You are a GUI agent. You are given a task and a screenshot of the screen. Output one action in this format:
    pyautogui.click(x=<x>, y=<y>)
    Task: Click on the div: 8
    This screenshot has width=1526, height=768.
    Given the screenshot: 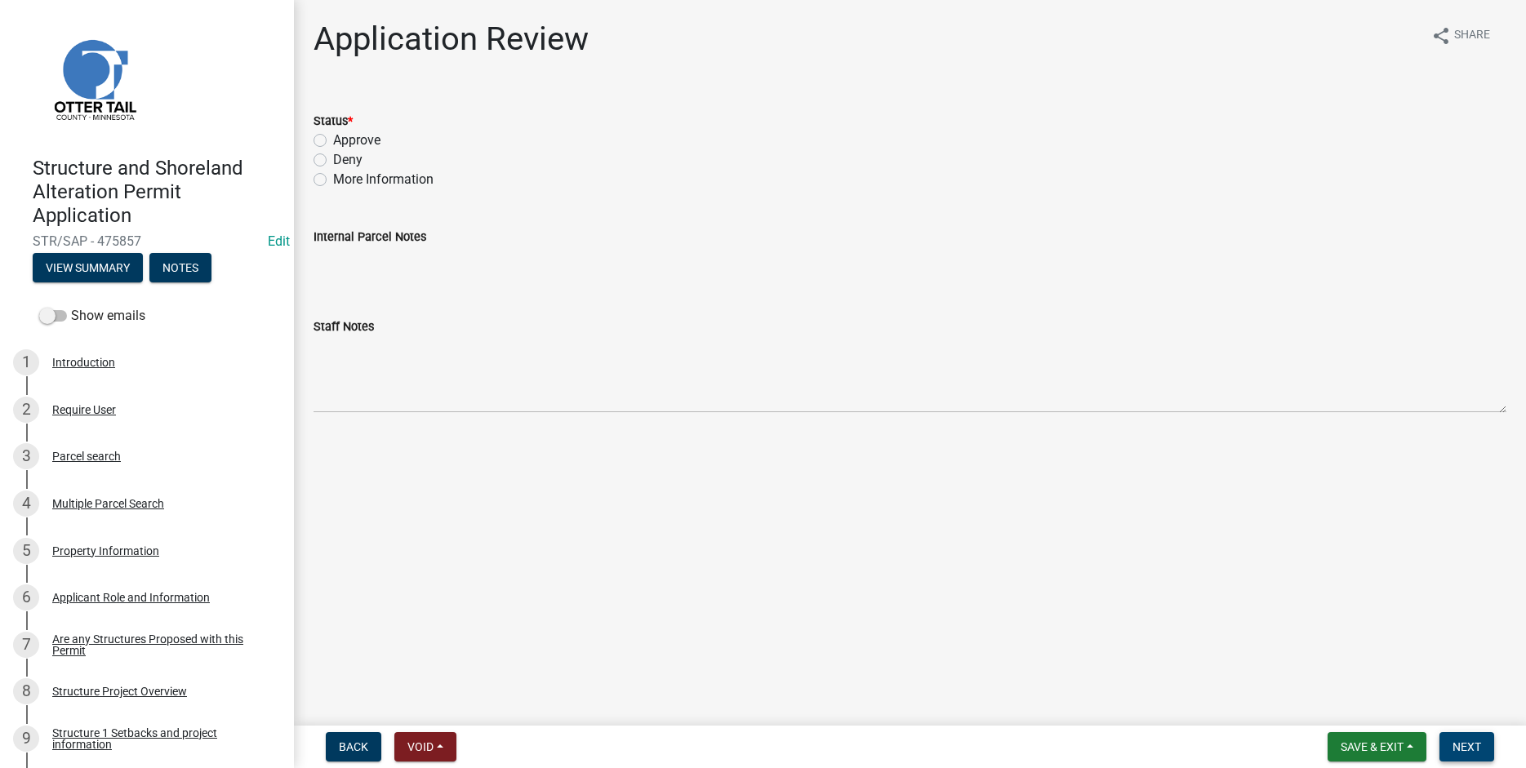 What is the action you would take?
    pyautogui.click(x=26, y=691)
    